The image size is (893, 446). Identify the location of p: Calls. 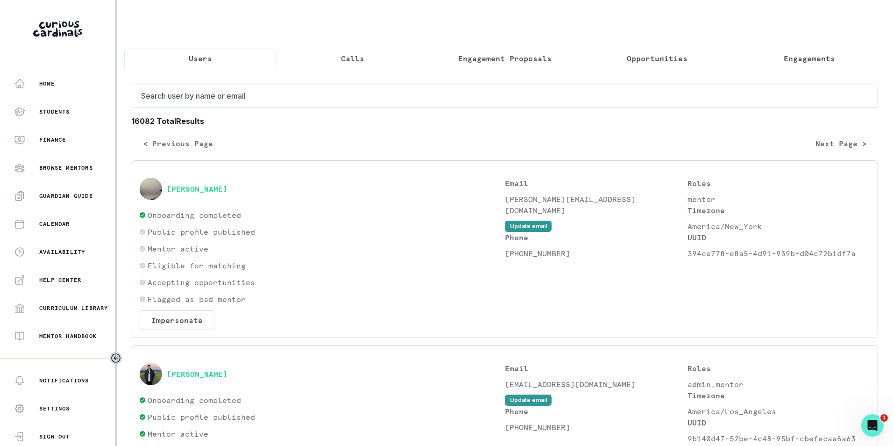
(353, 58).